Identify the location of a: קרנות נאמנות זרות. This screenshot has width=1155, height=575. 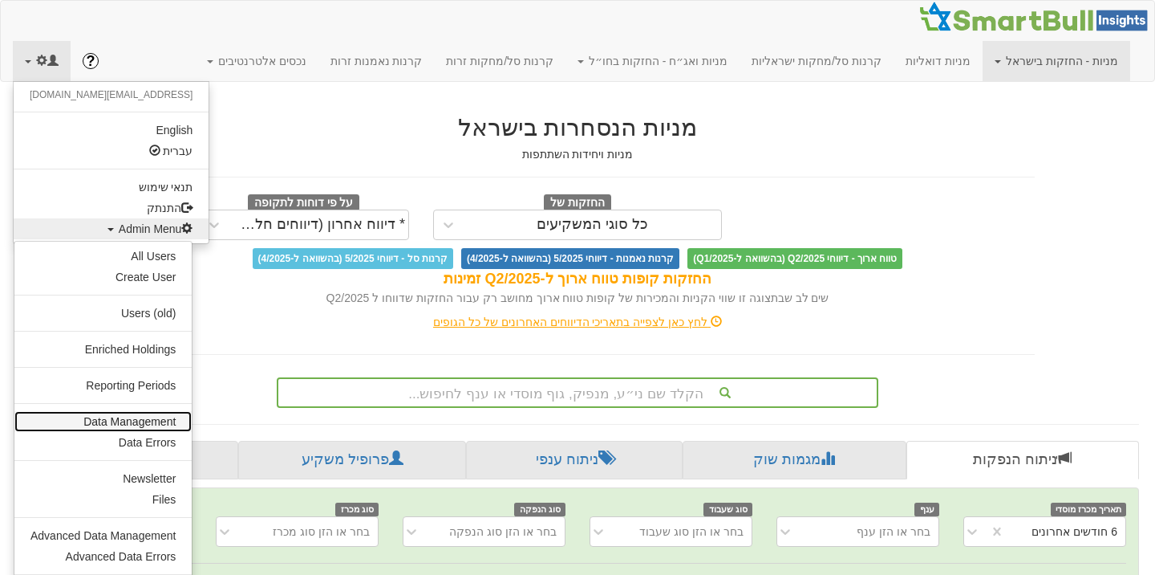
(376, 61).